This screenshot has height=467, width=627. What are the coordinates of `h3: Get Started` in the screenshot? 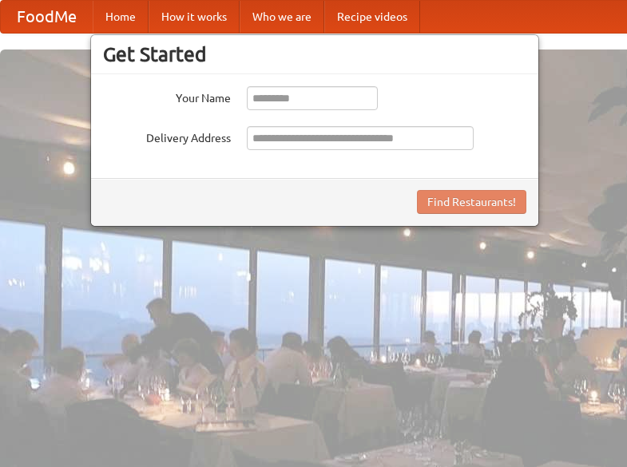 It's located at (315, 54).